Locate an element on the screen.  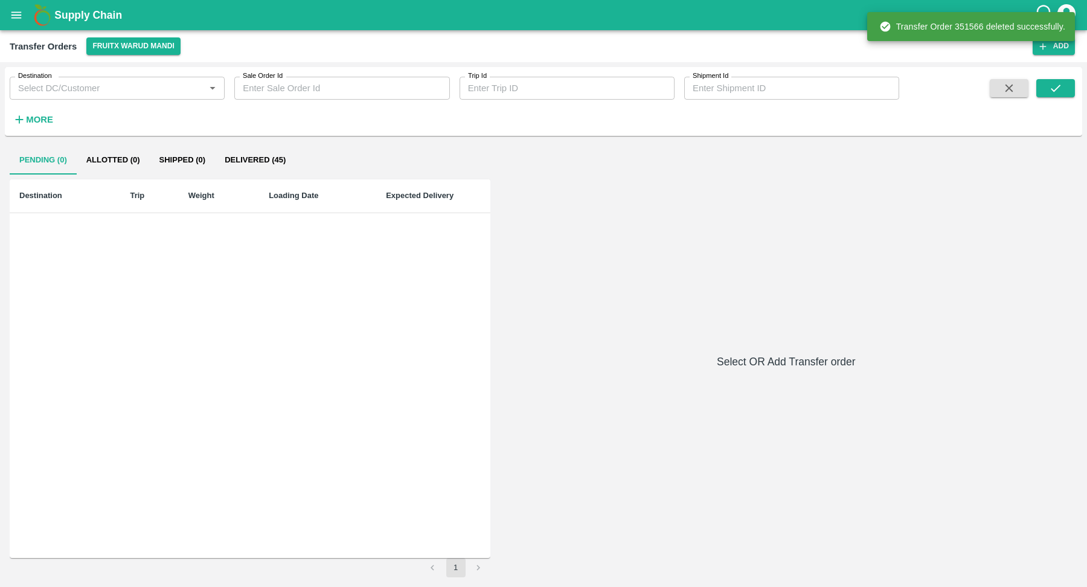
label: Destination is located at coordinates (35, 76).